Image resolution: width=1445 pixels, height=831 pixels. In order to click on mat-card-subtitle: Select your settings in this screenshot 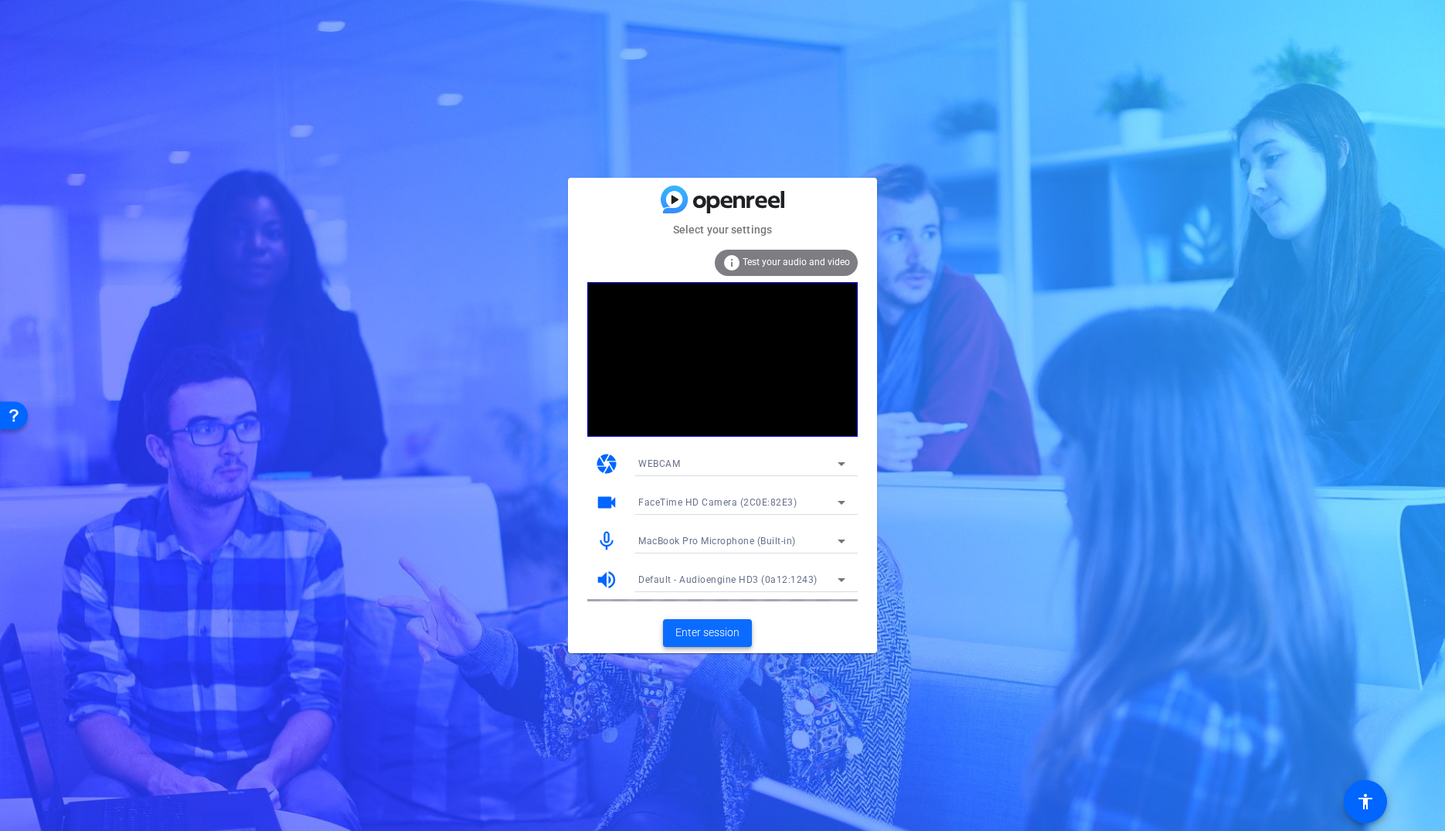, I will do `click(722, 229)`.